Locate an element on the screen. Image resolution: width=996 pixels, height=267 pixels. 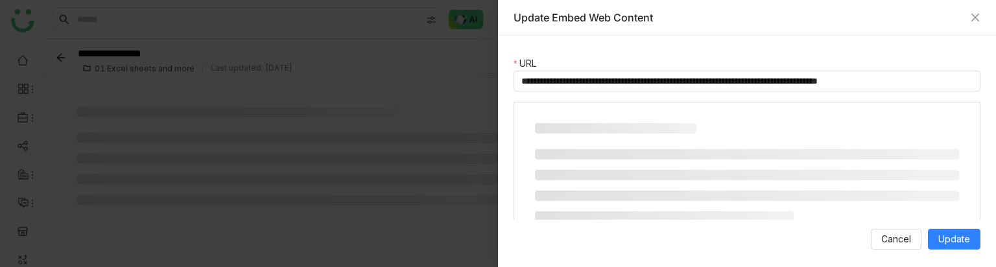
div: Update Embed Web Content is located at coordinates (739, 18).